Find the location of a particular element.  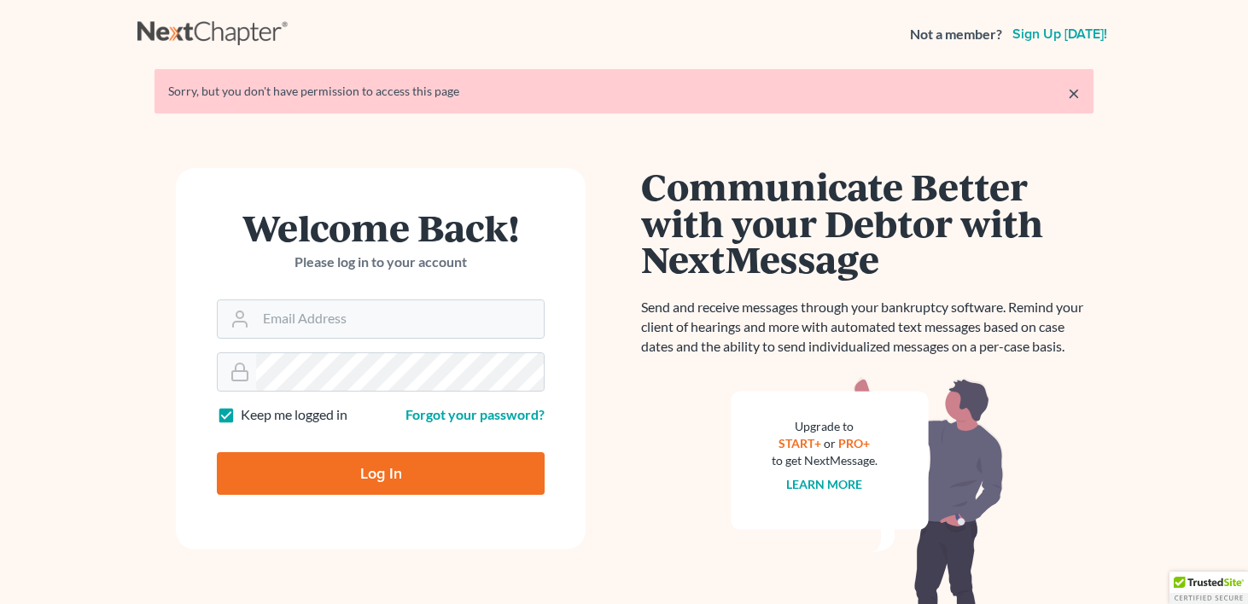

a: Learn more is located at coordinates (825, 484).